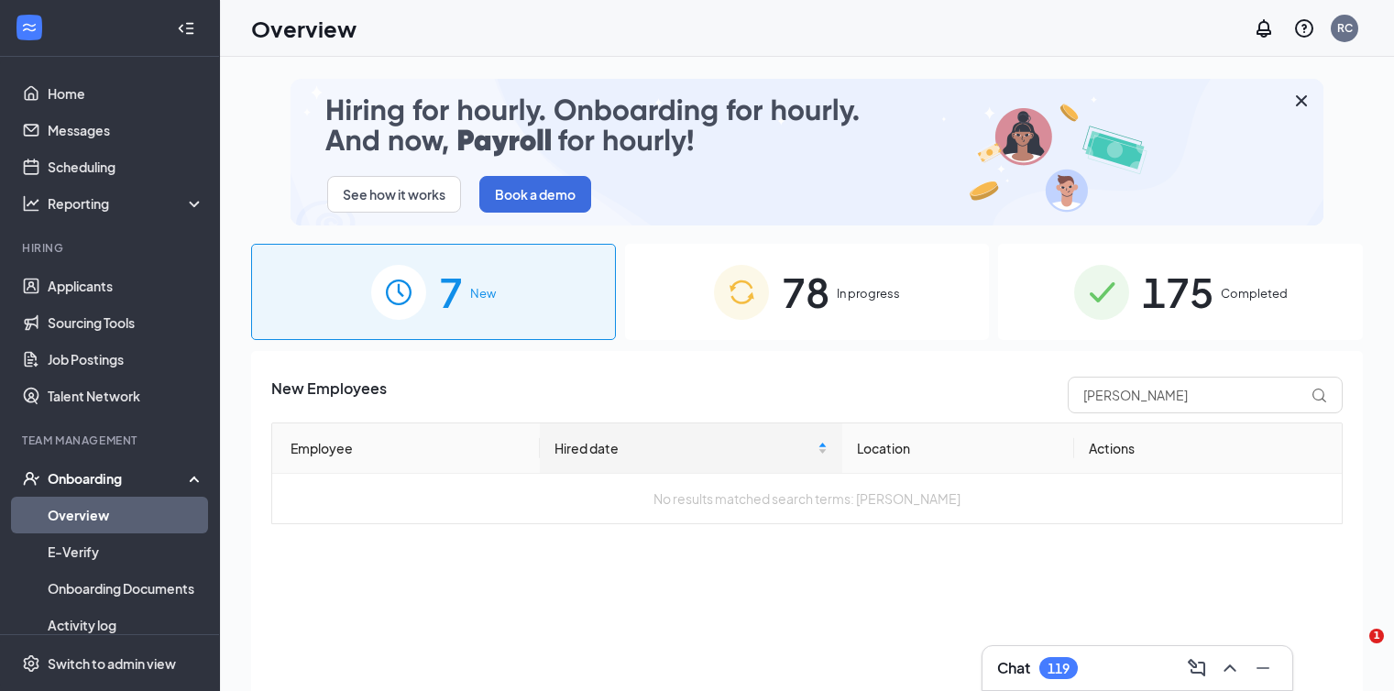 This screenshot has height=691, width=1394. I want to click on div: 119, so click(1059, 668).